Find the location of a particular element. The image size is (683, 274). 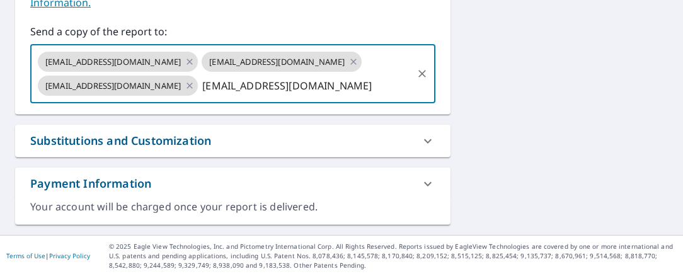

a: Privacy Policy is located at coordinates (69, 256).